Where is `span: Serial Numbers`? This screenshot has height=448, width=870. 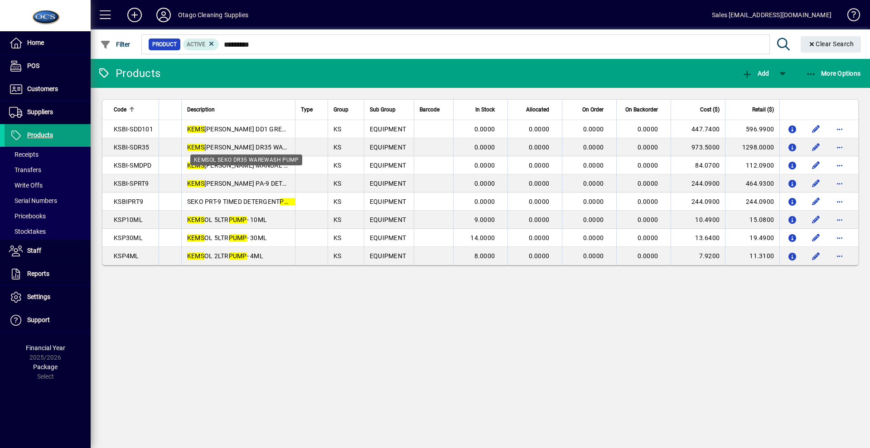
span: Serial Numbers is located at coordinates (33, 201).